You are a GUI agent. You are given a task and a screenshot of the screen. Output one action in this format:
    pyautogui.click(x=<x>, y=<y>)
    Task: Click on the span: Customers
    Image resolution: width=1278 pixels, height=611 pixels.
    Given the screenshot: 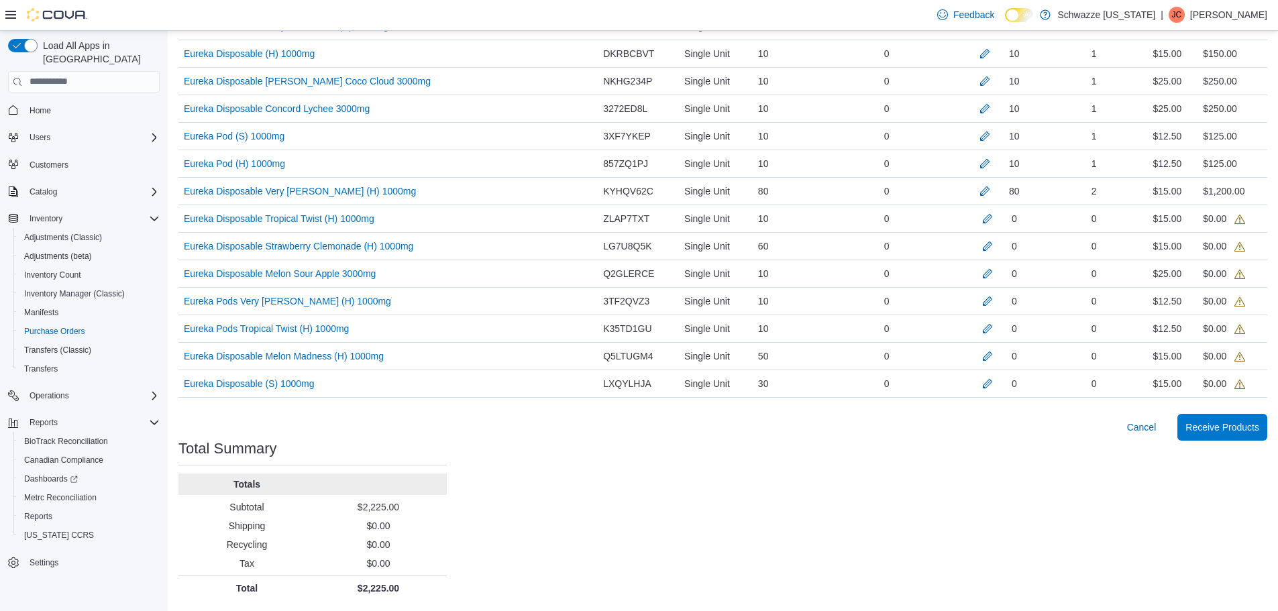 What is the action you would take?
    pyautogui.click(x=49, y=165)
    